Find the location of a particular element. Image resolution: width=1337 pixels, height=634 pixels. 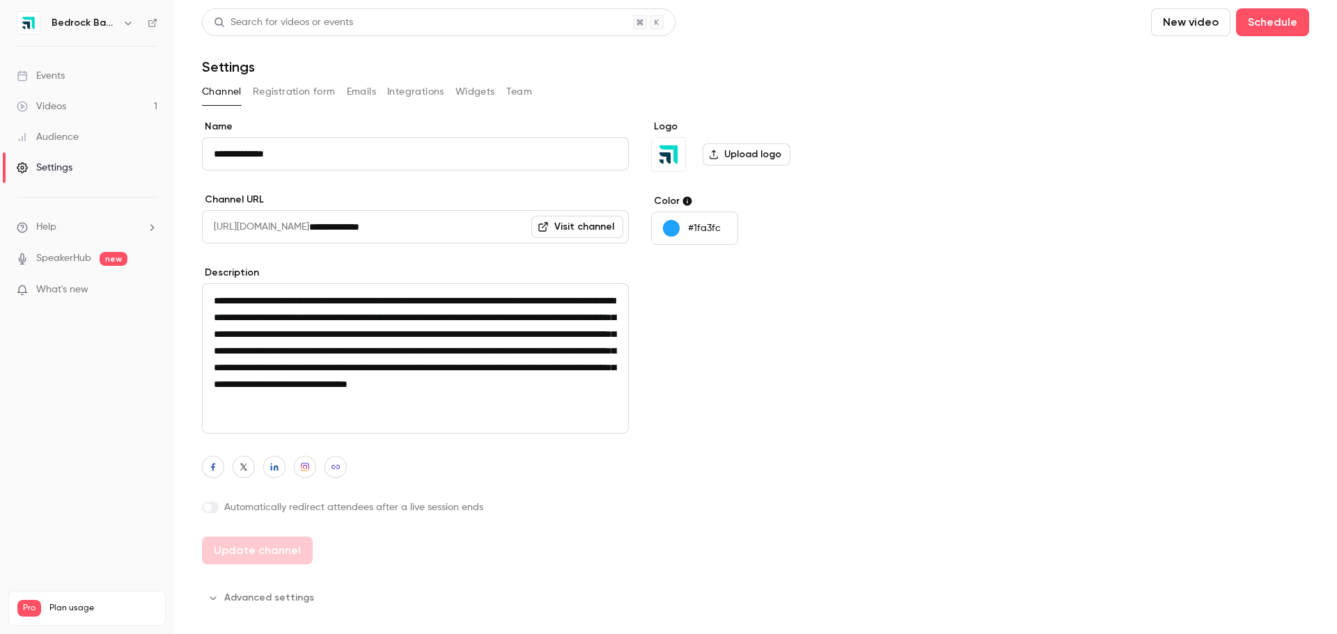

button: Advanced settings is located at coordinates (262, 598).